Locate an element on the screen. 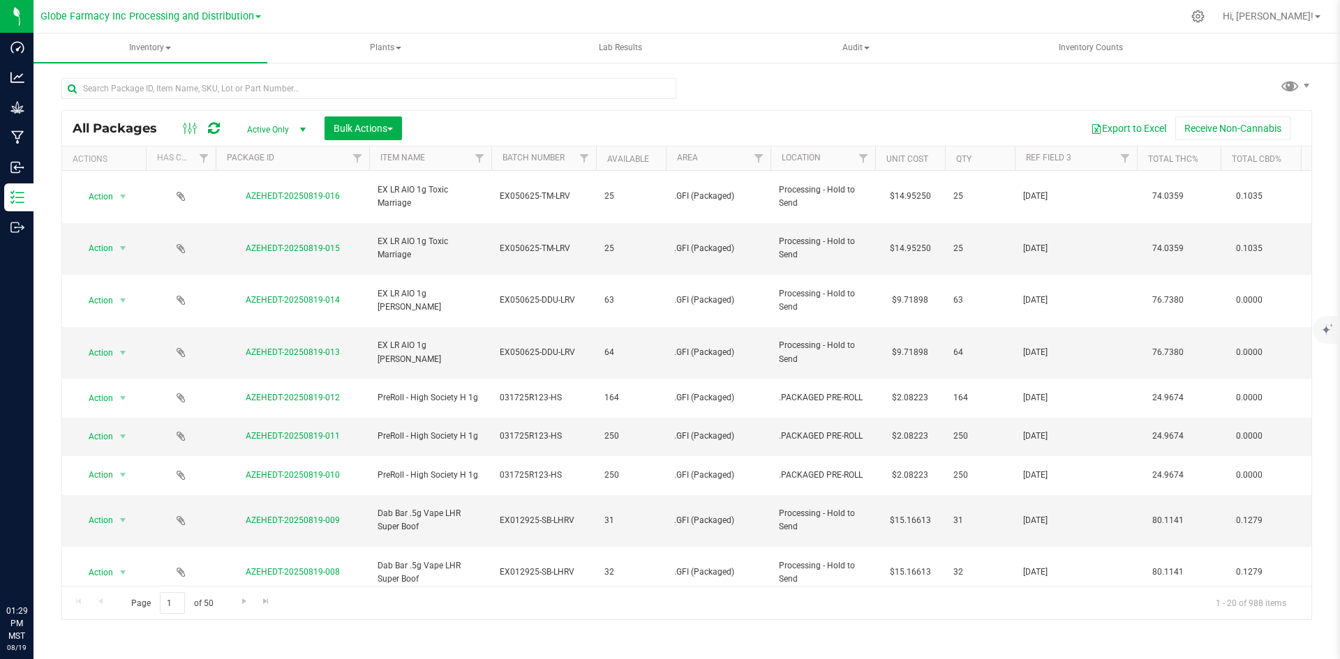 The width and height of the screenshot is (1340, 659). a: Area is located at coordinates (687, 158).